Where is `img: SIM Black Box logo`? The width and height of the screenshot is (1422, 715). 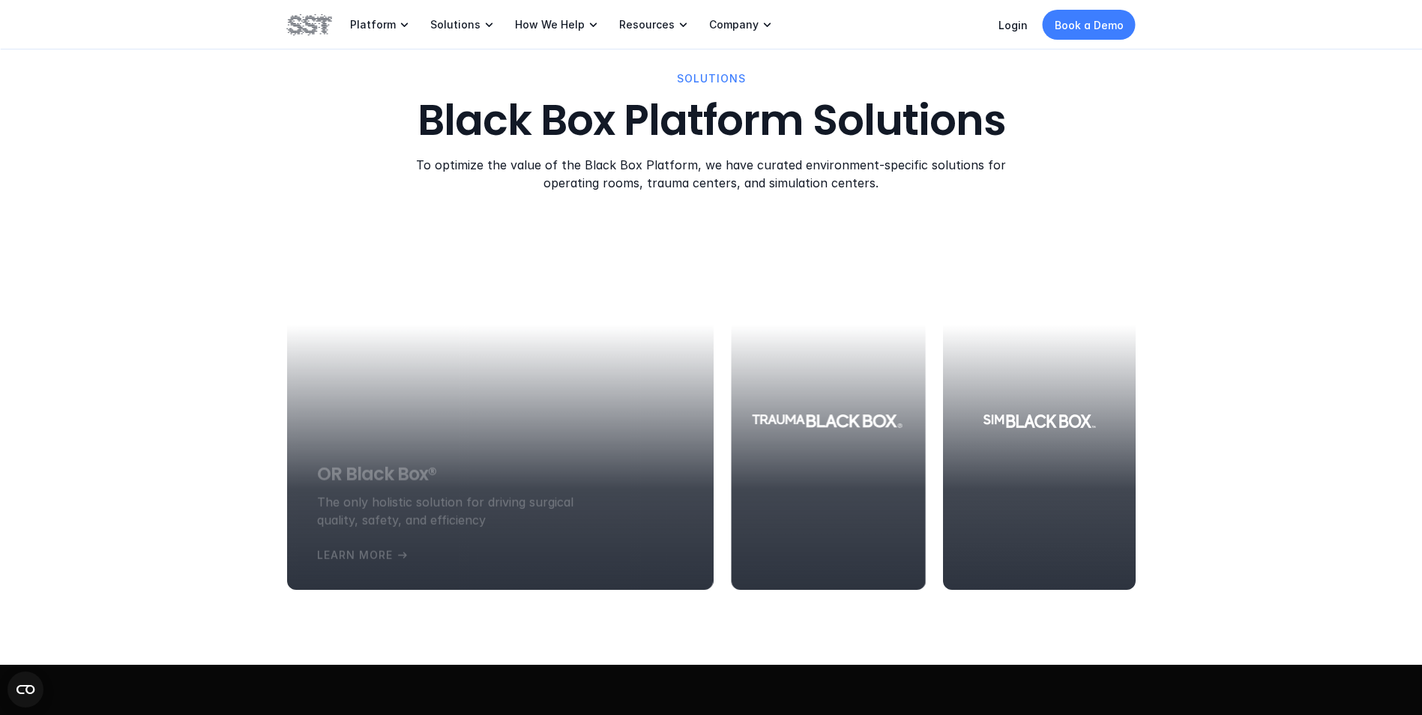 img: SIM Black Box logo is located at coordinates (1039, 421).